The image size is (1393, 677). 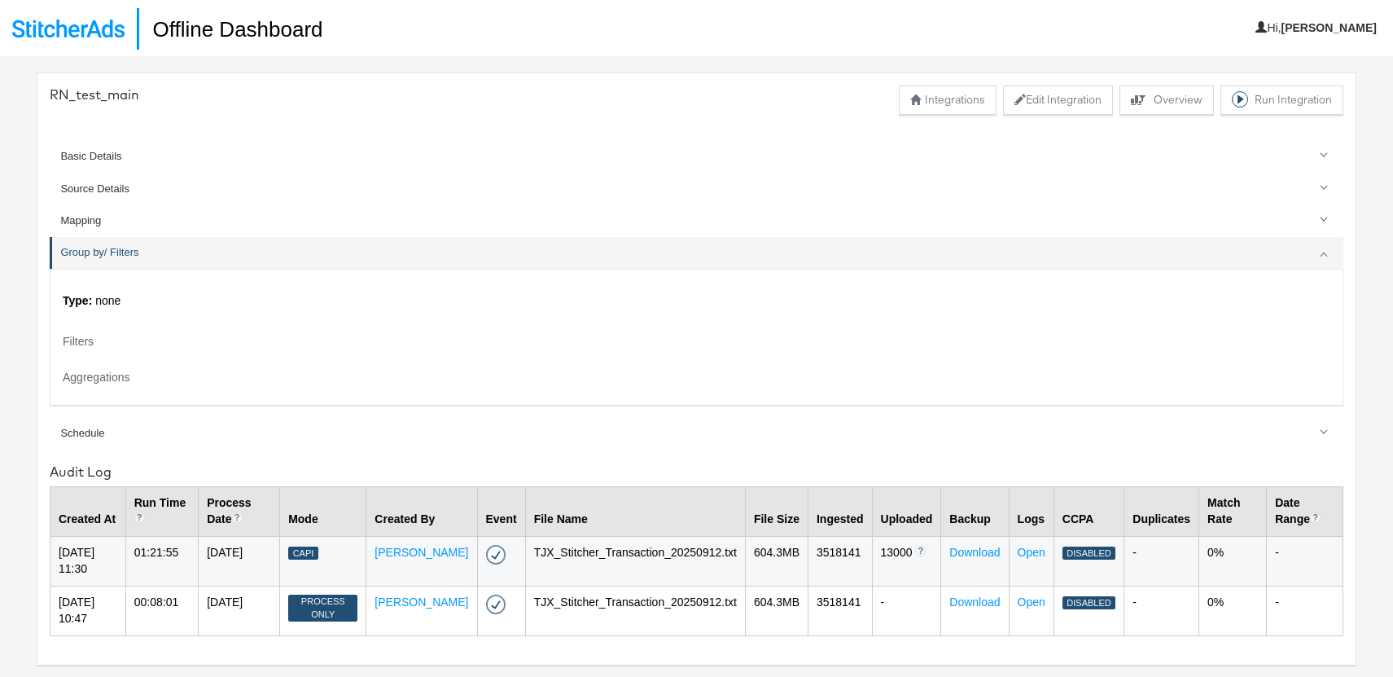 I want to click on th: Mode, so click(x=323, y=511).